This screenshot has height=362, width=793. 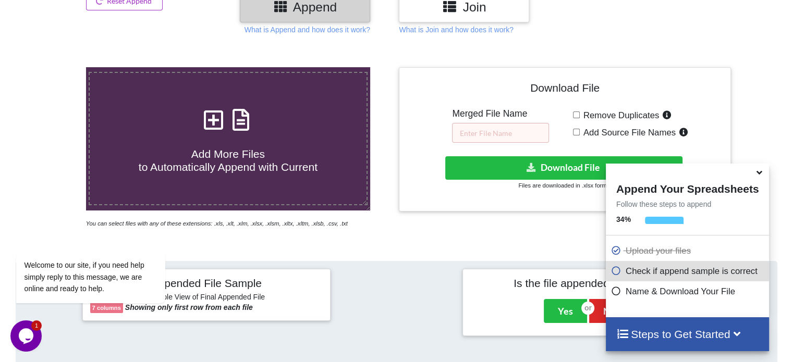 What do you see at coordinates (623, 219) in the screenshot?
I see `b: 34 %` at bounding box center [623, 219].